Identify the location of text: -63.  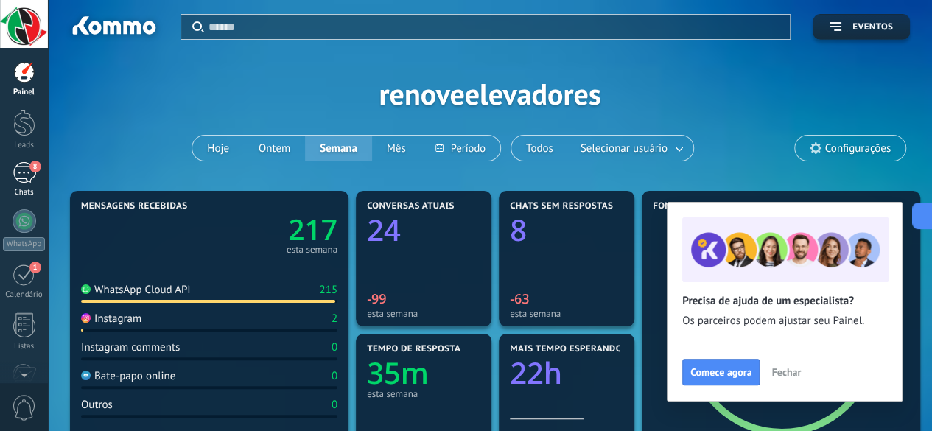
(519, 299).